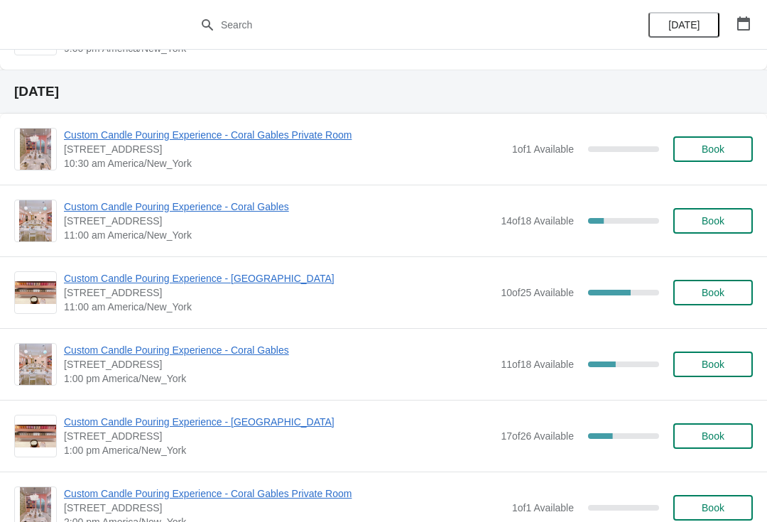 This screenshot has width=767, height=522. I want to click on img: Custom Candle Pouring Experience - Coral Gables | 154 Giralda Avenue, Coral Gables, FL, USA | 11:..., so click(35, 221).